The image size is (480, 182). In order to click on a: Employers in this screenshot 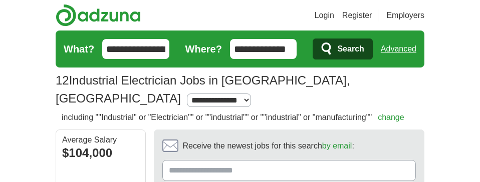, I will do `click(405, 16)`.